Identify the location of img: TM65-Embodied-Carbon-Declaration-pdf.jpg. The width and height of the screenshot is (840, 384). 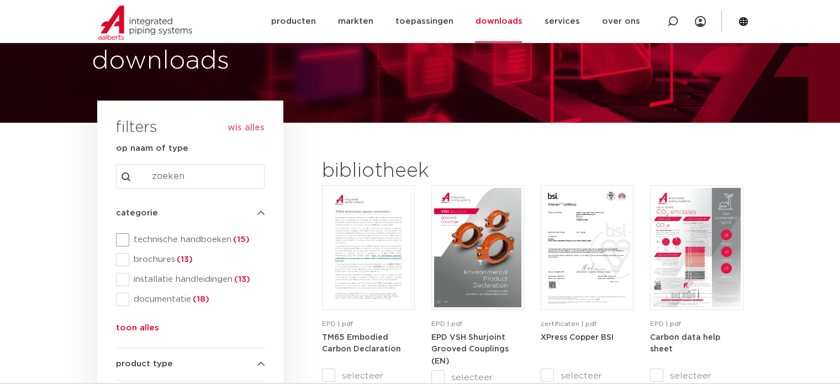
(368, 247).